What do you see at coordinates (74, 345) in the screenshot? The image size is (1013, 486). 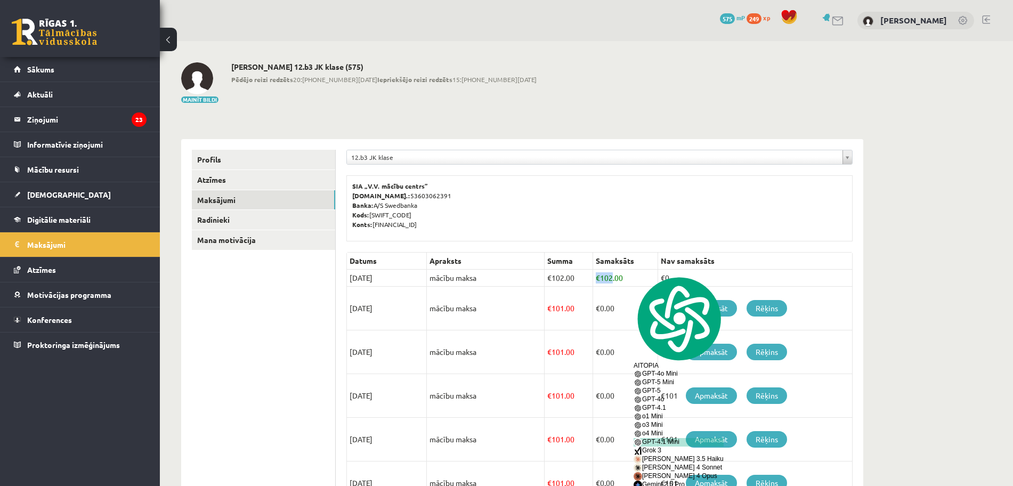 I see `span: Proktoringa izmēģinājums` at bounding box center [74, 345].